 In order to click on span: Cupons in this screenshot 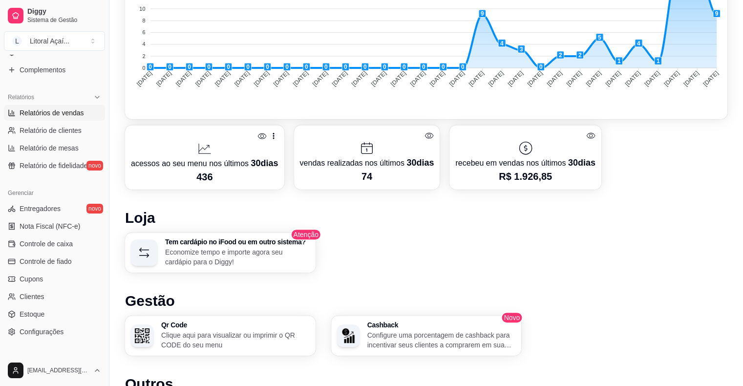, I will do `click(31, 279)`.